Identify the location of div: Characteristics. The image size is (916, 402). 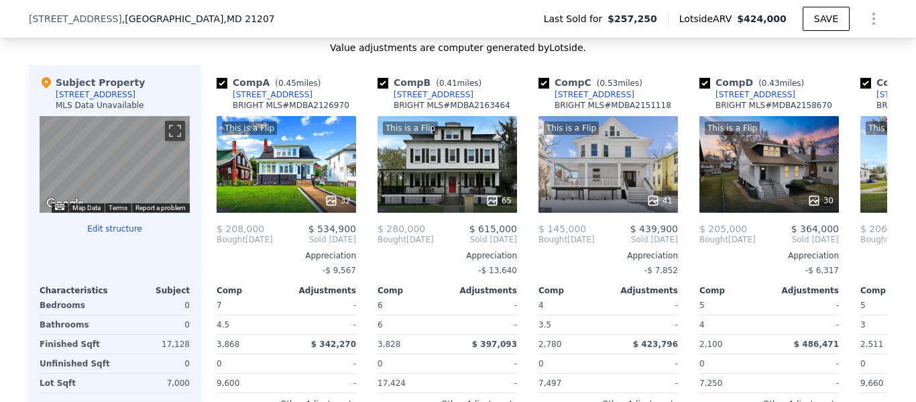
(77, 290).